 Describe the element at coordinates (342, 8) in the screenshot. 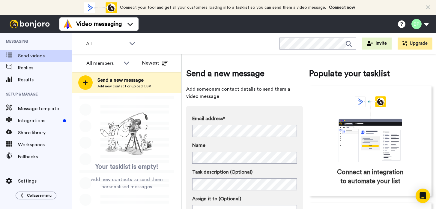

I see `a: Connect now` at that location.